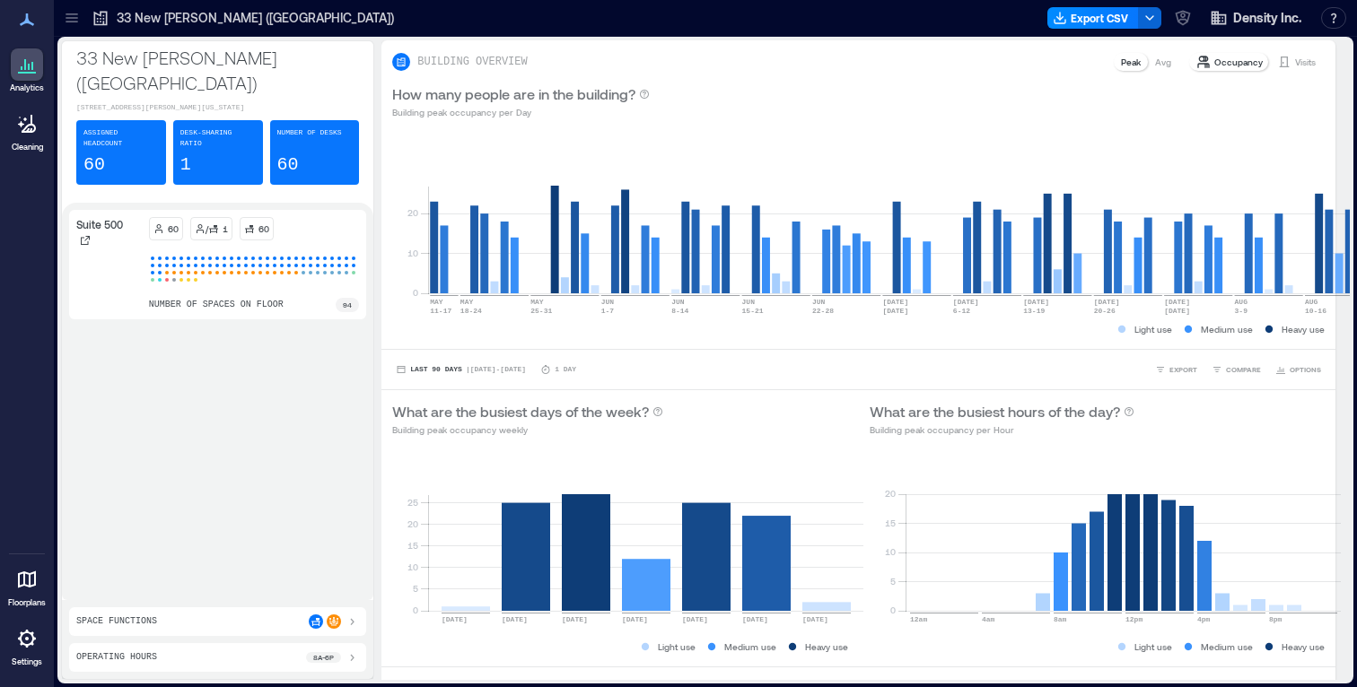 This screenshot has height=687, width=1357. I want to click on span: EXPORT, so click(1183, 370).